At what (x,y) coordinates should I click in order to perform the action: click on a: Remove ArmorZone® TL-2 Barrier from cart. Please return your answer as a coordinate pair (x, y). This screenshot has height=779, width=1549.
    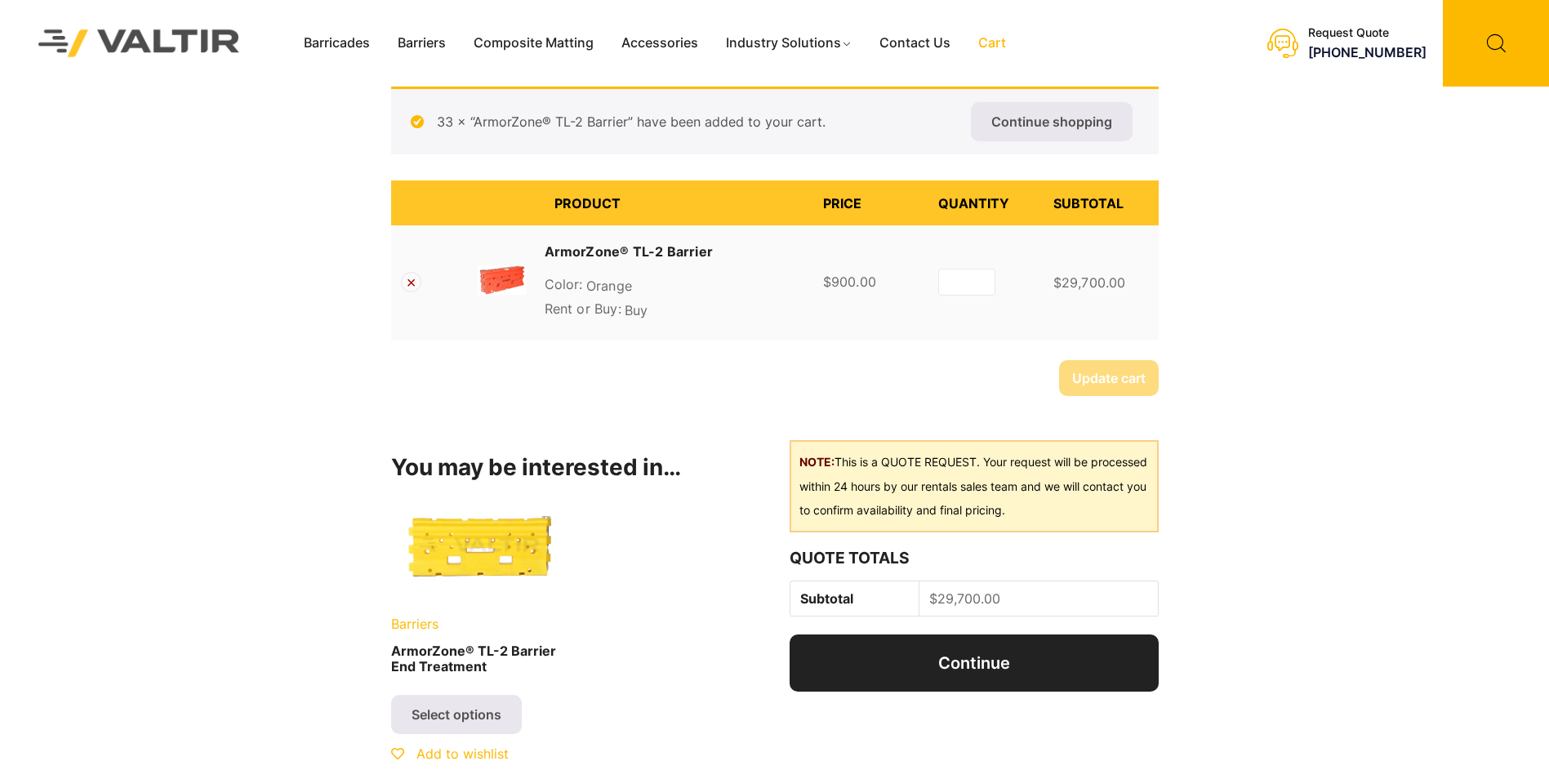
    Looking at the image, I should click on (411, 282).